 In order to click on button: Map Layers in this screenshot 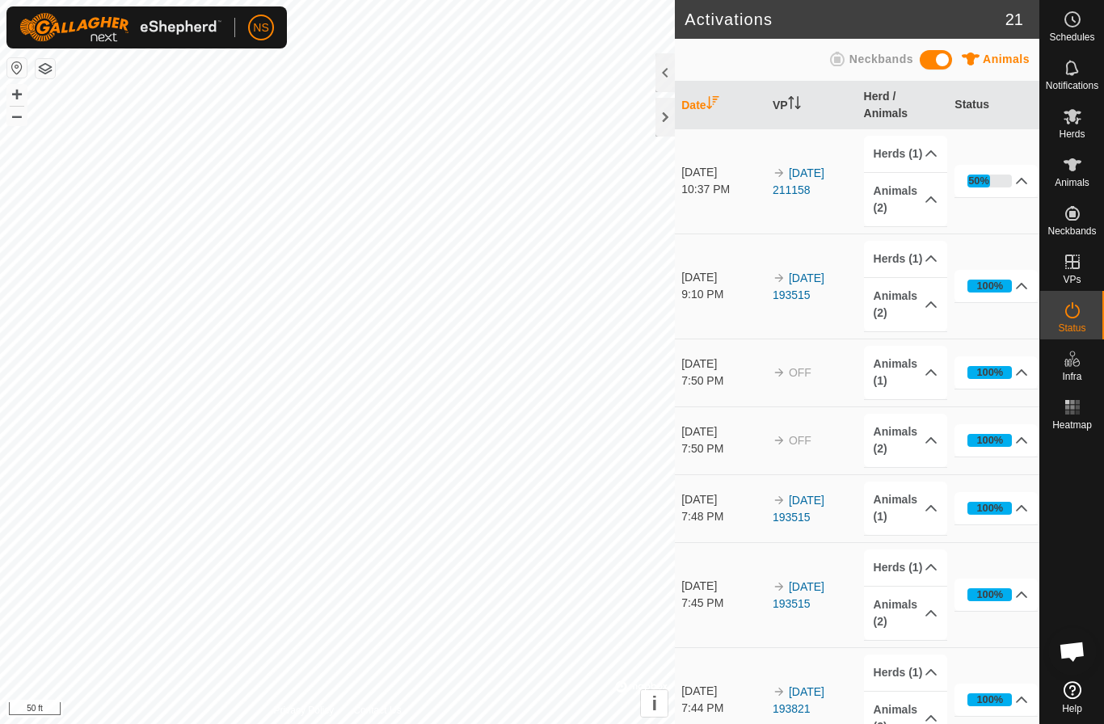, I will do `click(45, 69)`.